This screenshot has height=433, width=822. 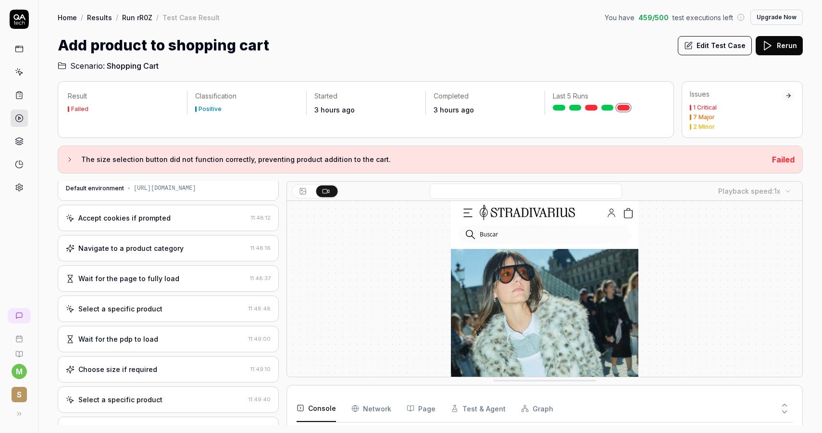 I want to click on p: Classification, so click(x=247, y=96).